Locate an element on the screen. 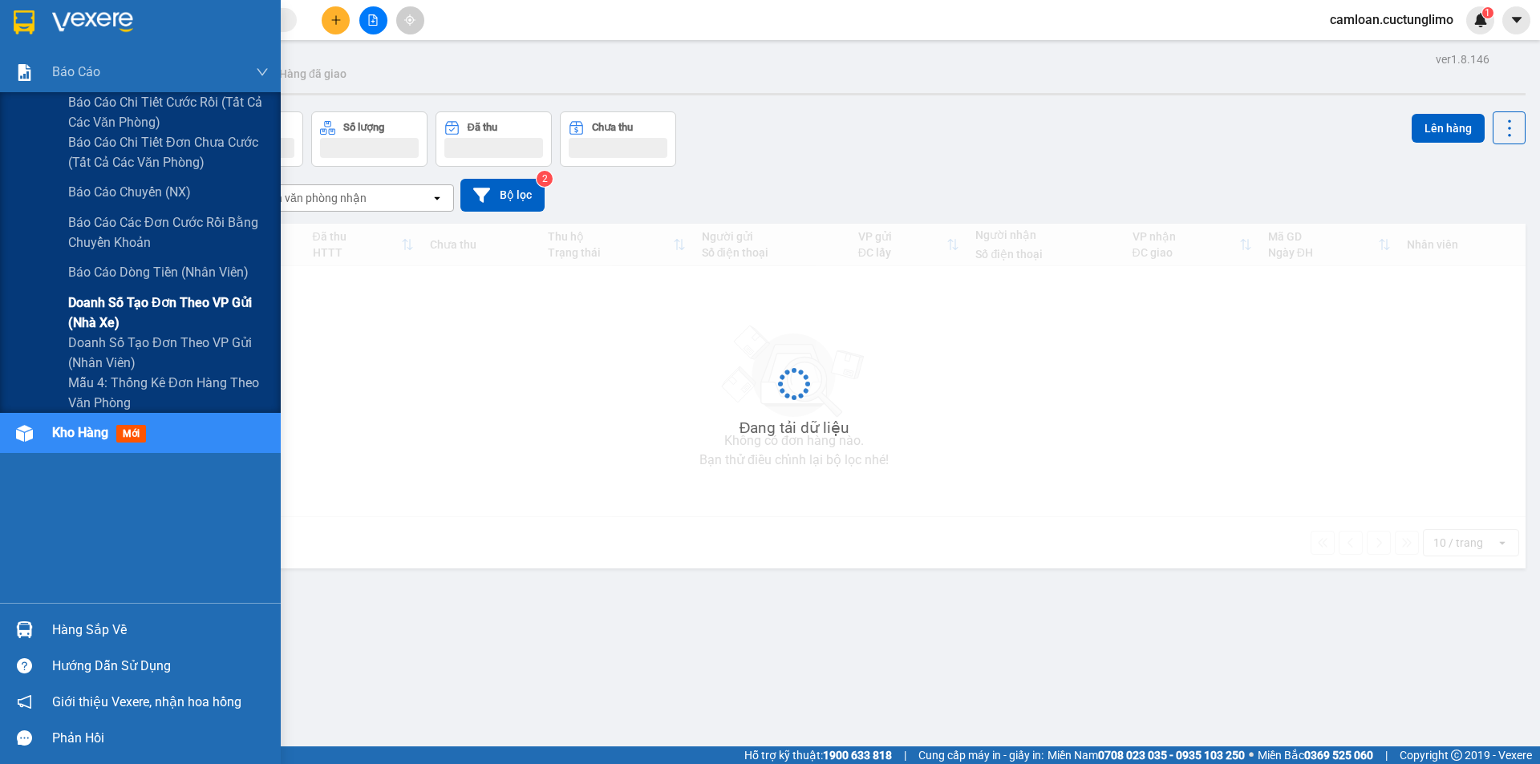 The height and width of the screenshot is (764, 1540). button: aim is located at coordinates (410, 20).